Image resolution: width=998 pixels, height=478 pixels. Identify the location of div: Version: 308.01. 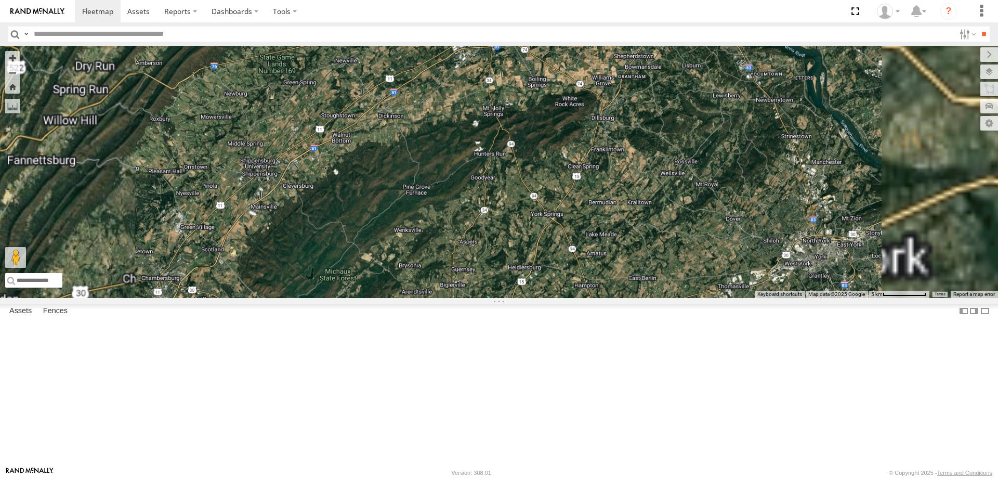
(472, 473).